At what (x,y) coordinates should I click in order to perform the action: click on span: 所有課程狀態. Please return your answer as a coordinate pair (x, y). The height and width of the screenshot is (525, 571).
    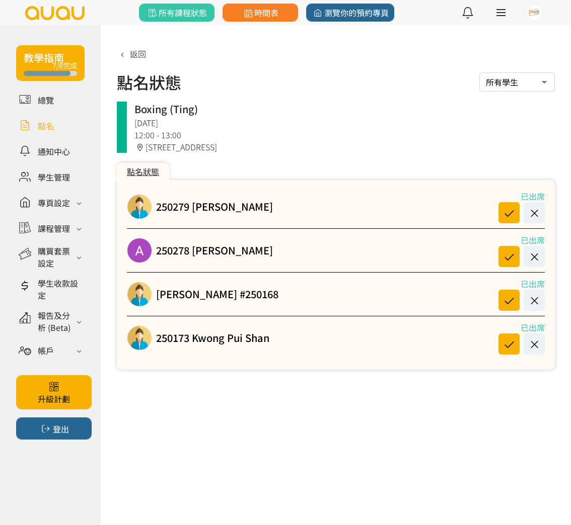
    Looking at the image, I should click on (176, 13).